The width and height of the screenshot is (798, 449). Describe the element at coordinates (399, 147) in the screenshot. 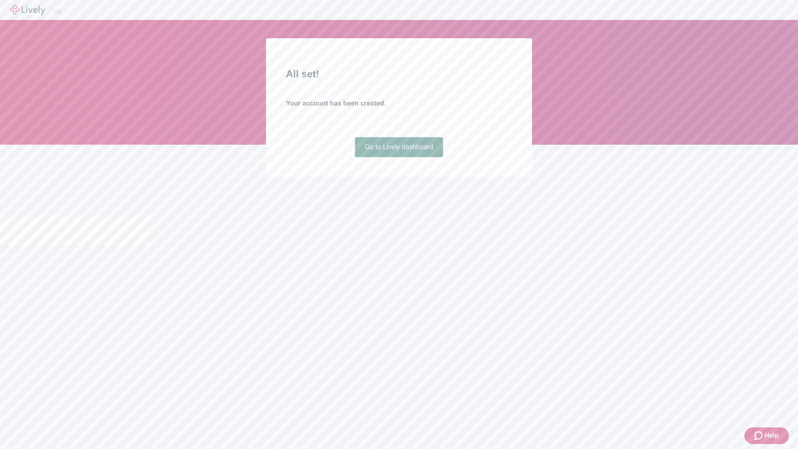

I see `a: Go to Lively dashboard` at that location.